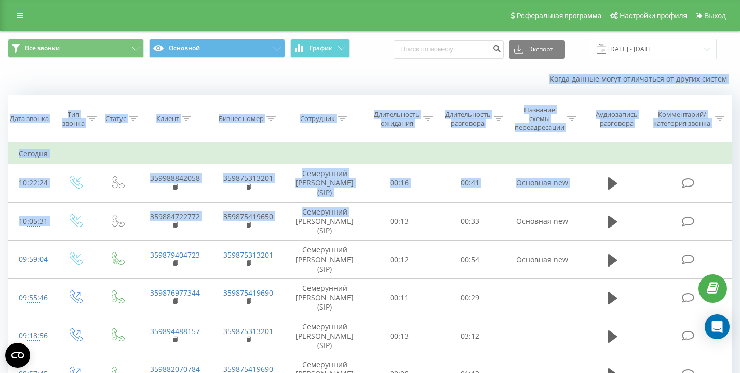  Describe the element at coordinates (175, 178) in the screenshot. I see `a: 359988842058` at that location.